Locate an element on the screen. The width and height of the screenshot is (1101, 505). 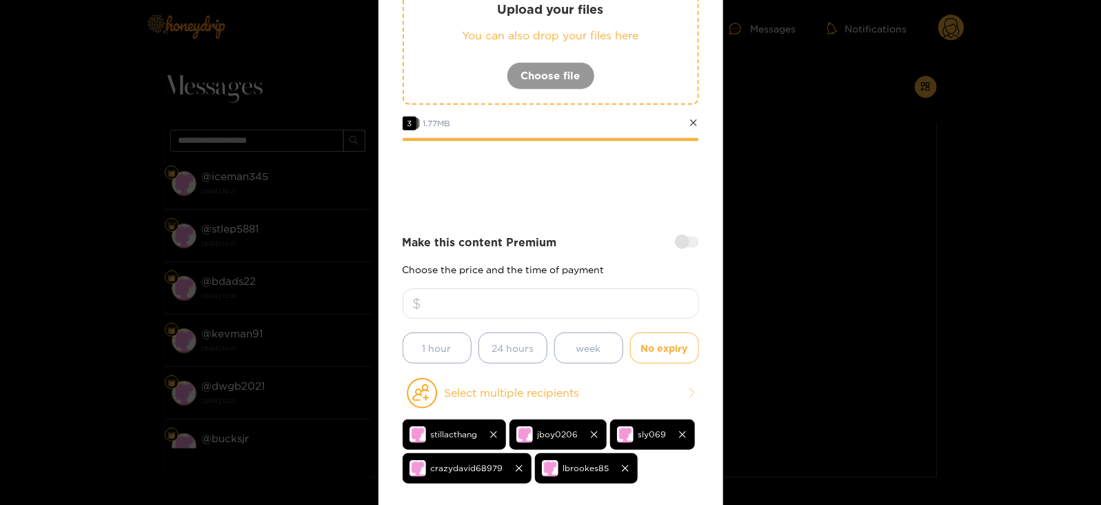
span: week is located at coordinates (589, 348).